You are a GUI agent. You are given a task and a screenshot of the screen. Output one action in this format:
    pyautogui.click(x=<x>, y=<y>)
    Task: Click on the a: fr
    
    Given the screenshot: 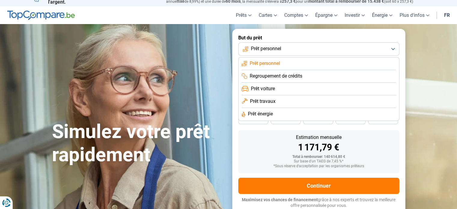 What is the action you would take?
    pyautogui.click(x=447, y=15)
    